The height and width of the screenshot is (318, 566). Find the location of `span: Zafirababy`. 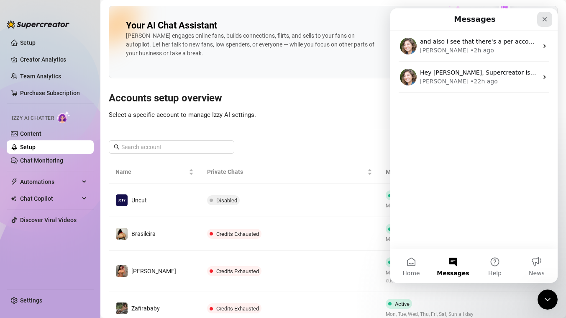

span: Zafirababy is located at coordinates (146, 308).